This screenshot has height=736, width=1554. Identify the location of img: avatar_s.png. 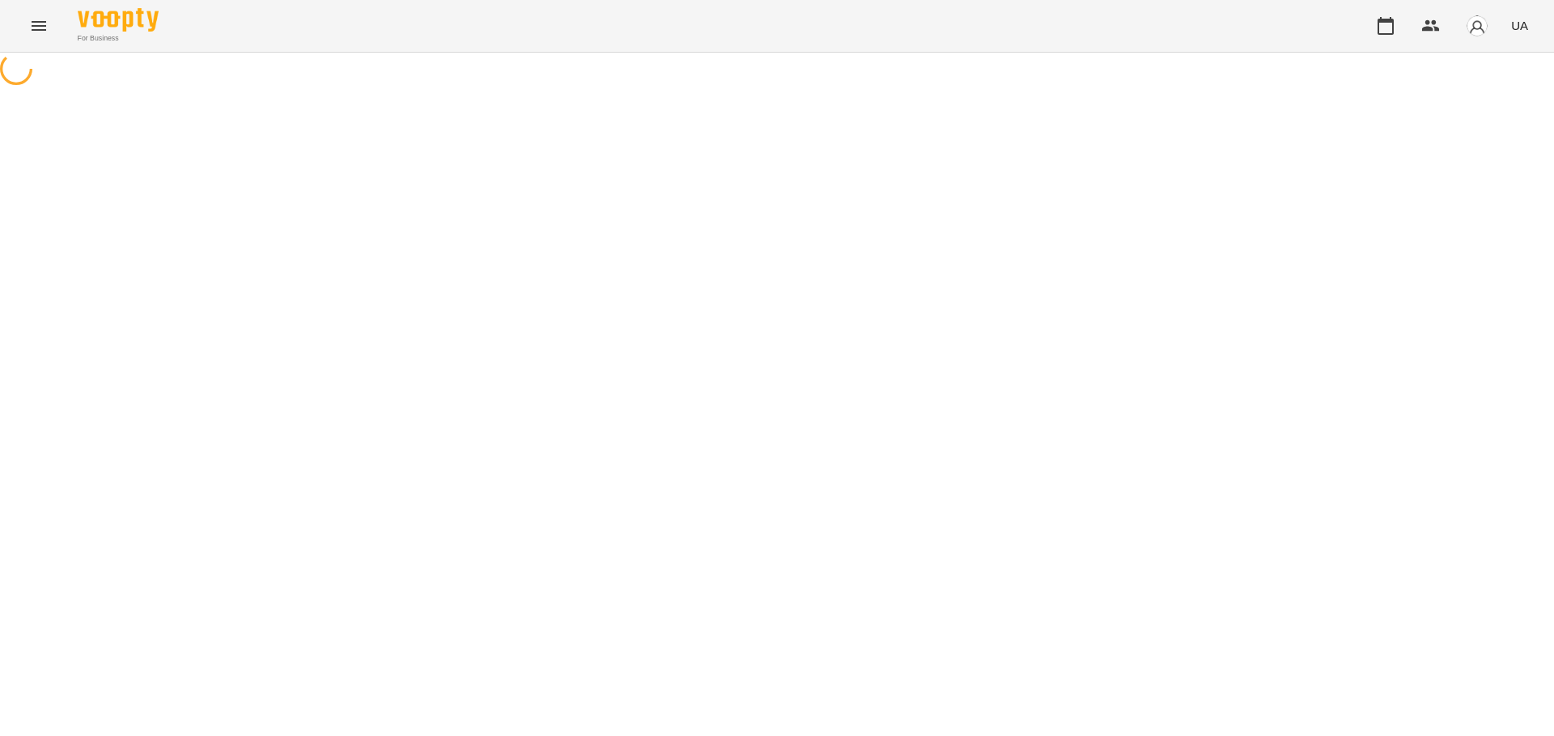
(1477, 26).